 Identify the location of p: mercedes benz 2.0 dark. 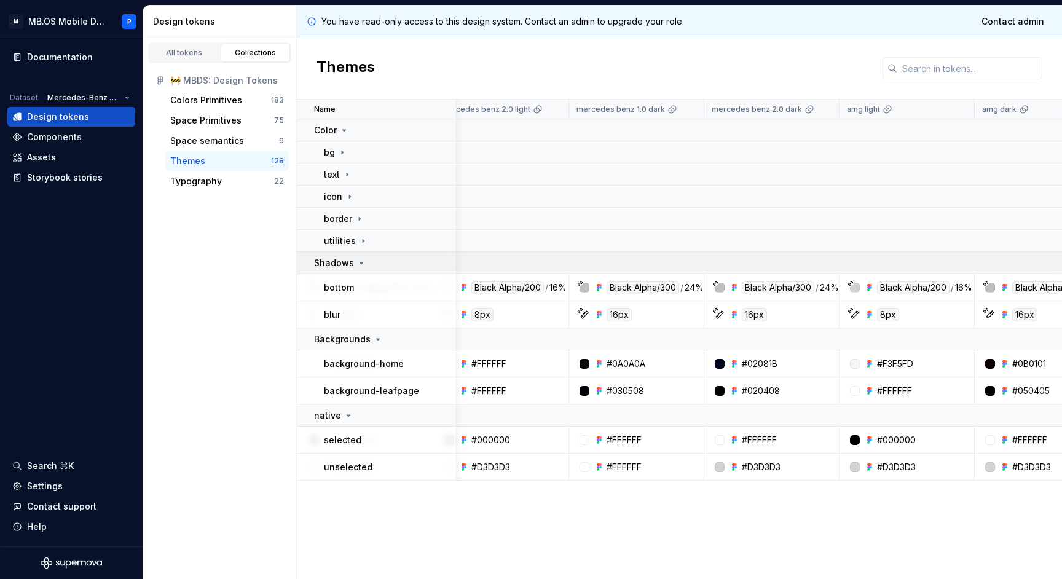
(757, 109).